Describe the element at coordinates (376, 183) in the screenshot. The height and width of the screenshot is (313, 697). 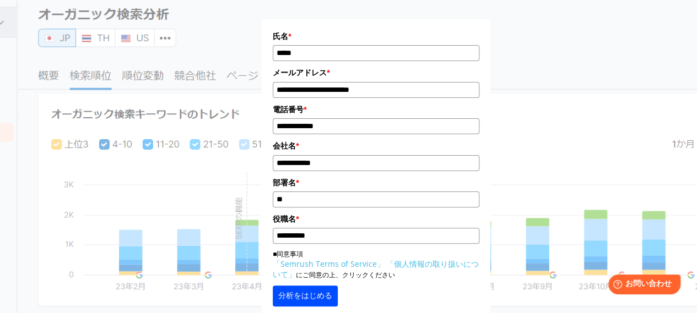
I see `label: 部署名` at that location.